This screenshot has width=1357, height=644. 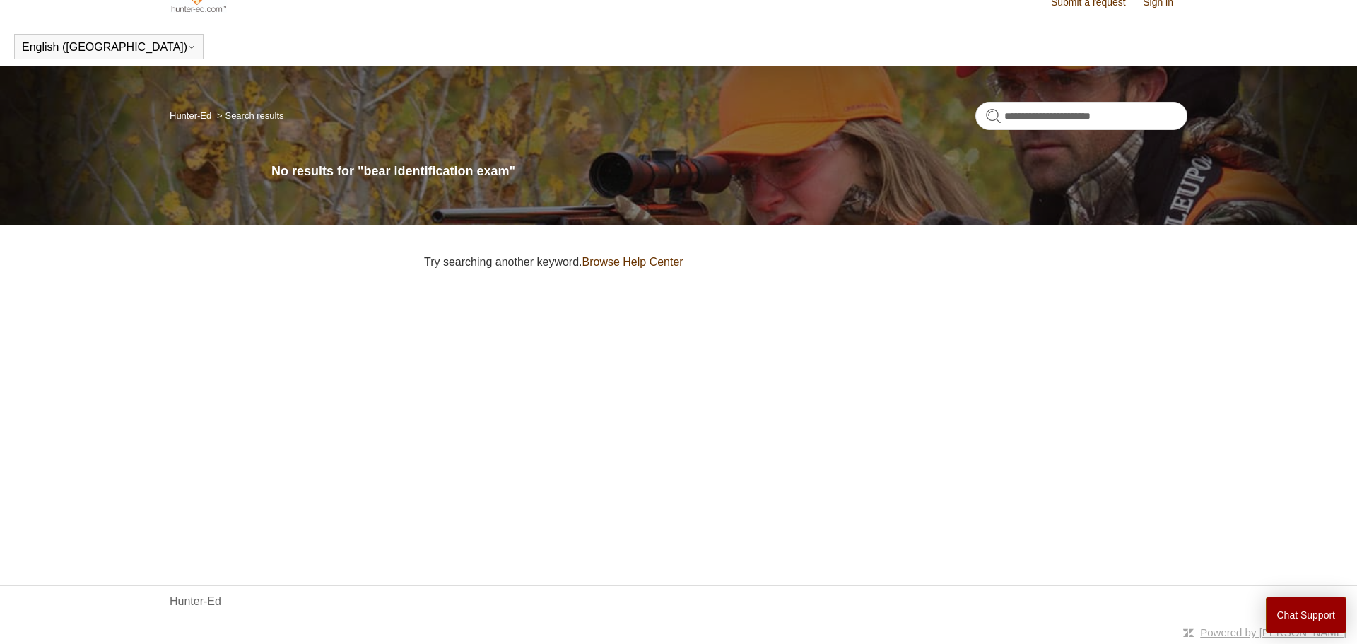 What do you see at coordinates (1306, 615) in the screenshot?
I see `div: Chat Support` at bounding box center [1306, 615].